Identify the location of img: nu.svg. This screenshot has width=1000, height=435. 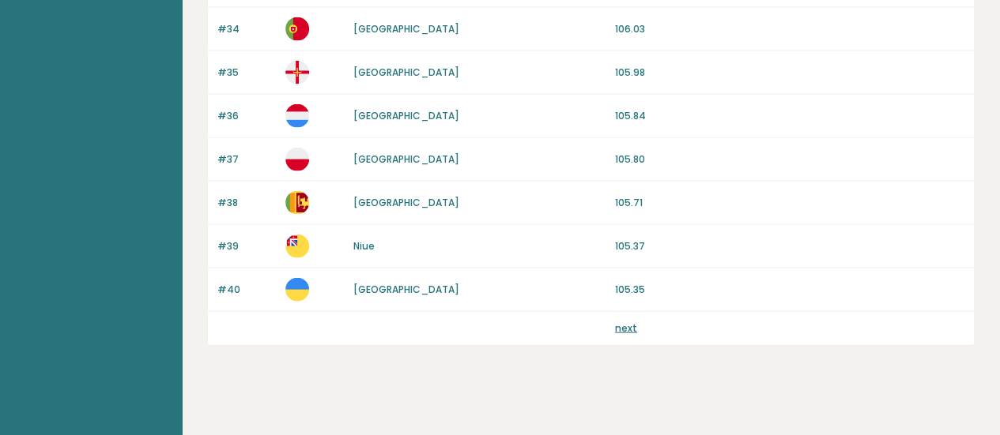
(297, 247).